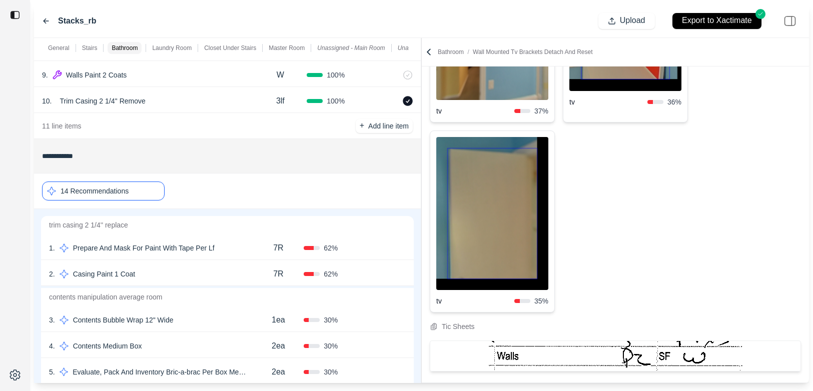  Describe the element at coordinates (541, 301) in the screenshot. I see `span: 35 %` at that location.